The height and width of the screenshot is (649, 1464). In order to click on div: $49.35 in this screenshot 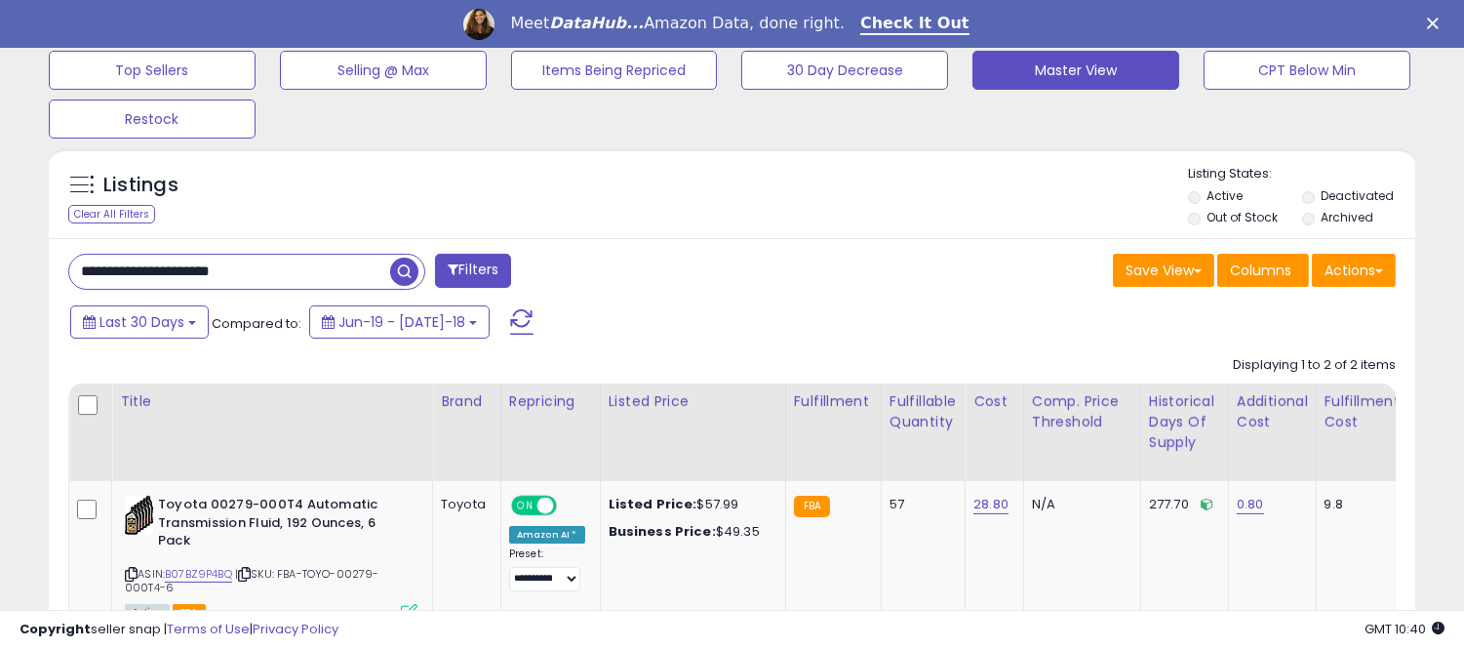, I will do `click(690, 532)`.